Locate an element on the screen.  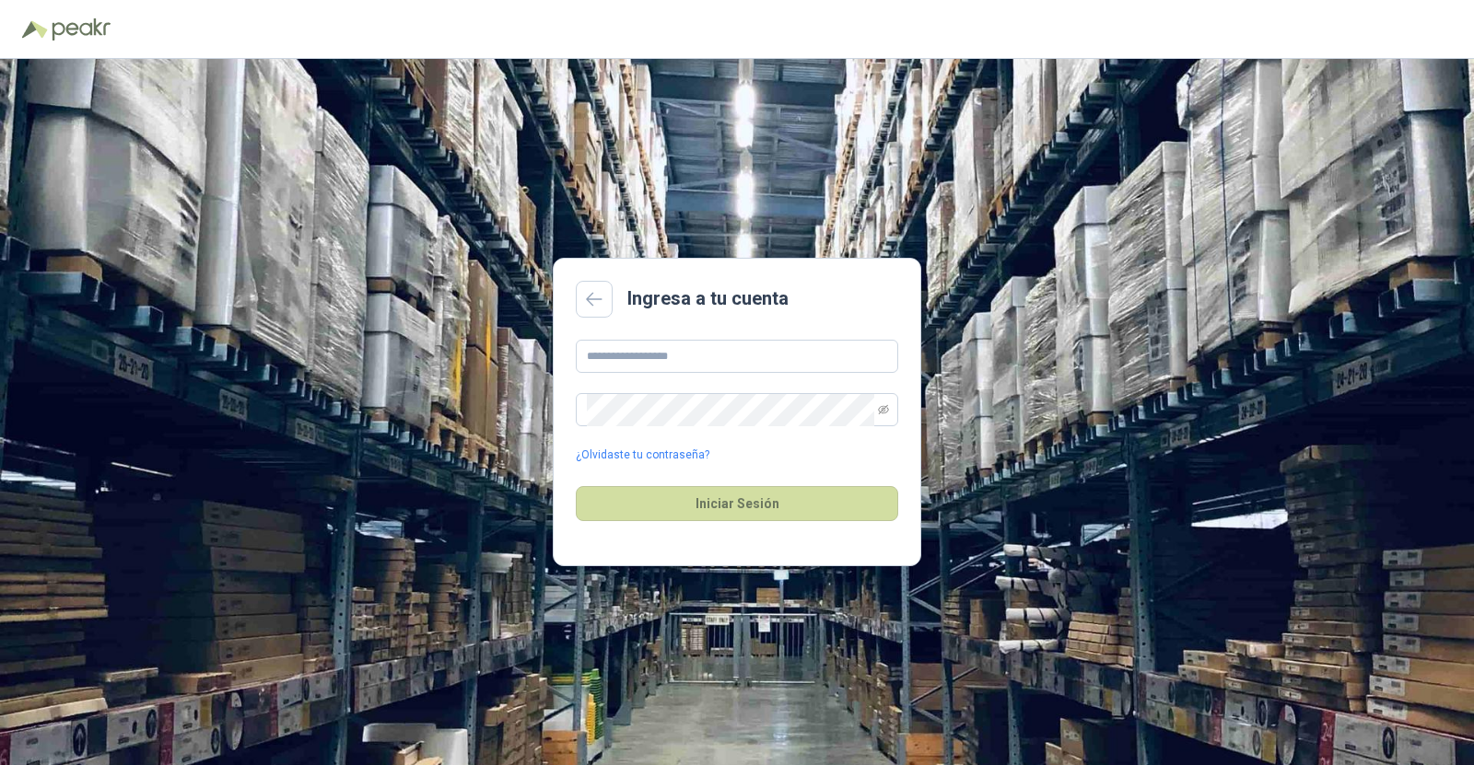
h2: Ingresa a tu cuenta is located at coordinates (707, 298).